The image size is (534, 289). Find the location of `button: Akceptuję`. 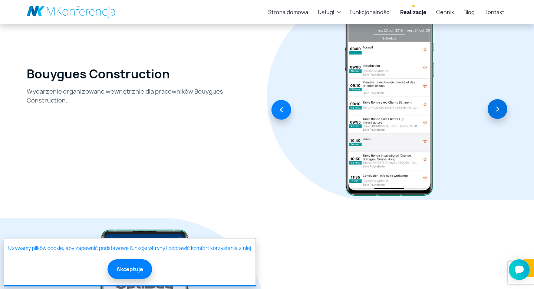

button: Akceptuję is located at coordinates (130, 269).